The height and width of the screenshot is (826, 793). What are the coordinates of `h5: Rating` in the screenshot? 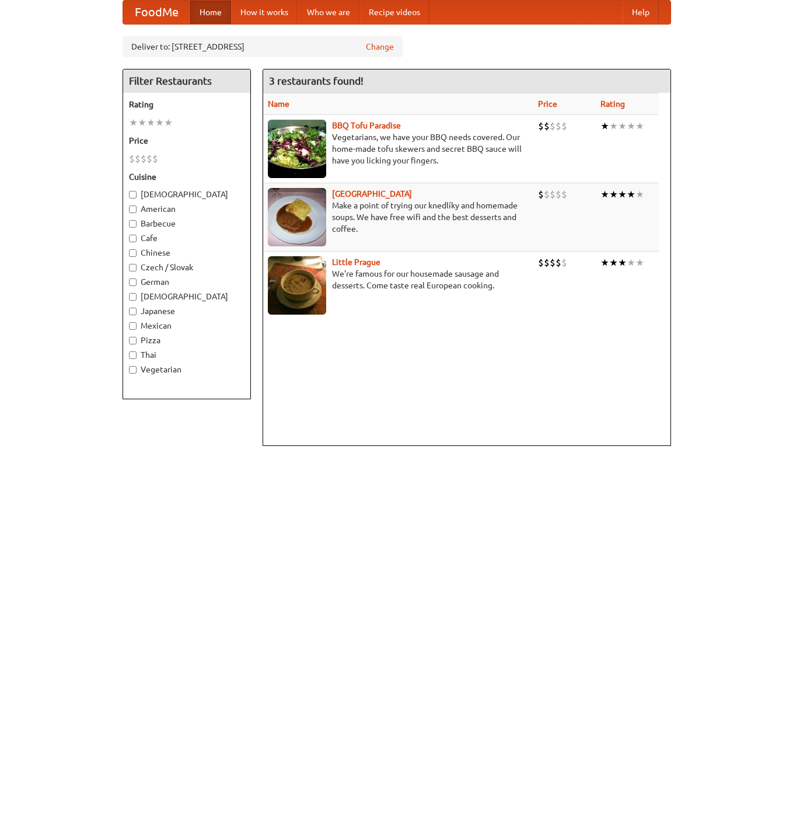 It's located at (187, 104).